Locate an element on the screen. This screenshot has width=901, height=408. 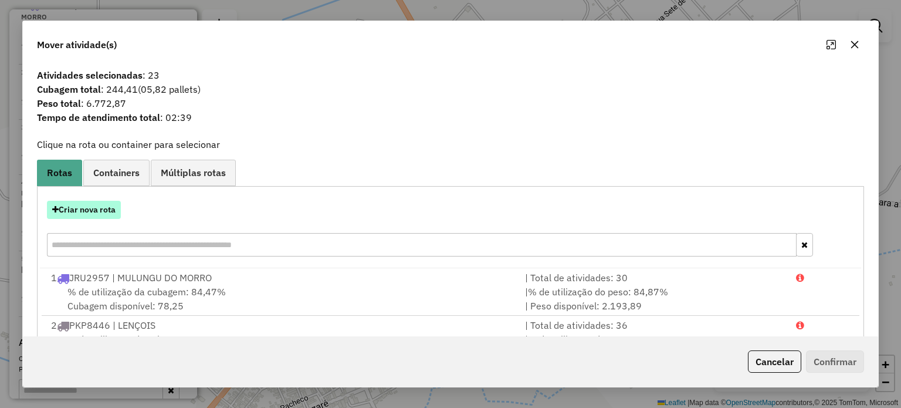
div: | Total de atividades: 30 is located at coordinates (653, 277).